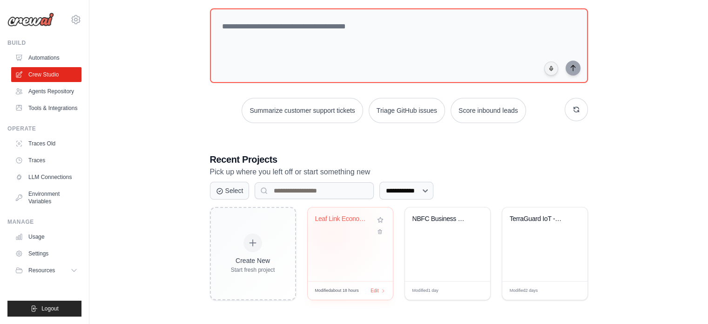 Image resolution: width=708 pixels, height=324 pixels. I want to click on div: Operate, so click(44, 128).